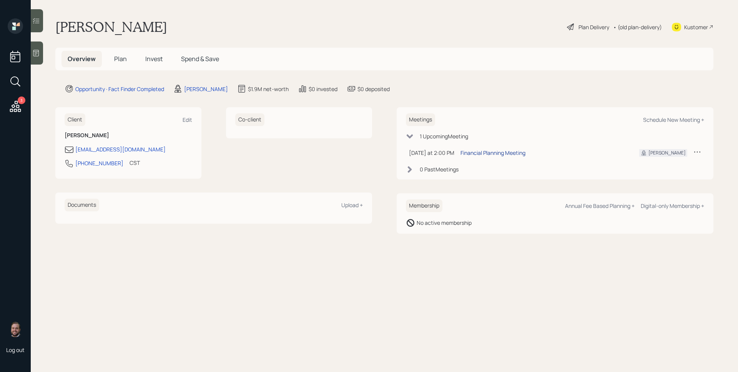  Describe the element at coordinates (323, 89) in the screenshot. I see `div: $0 invested` at that location.